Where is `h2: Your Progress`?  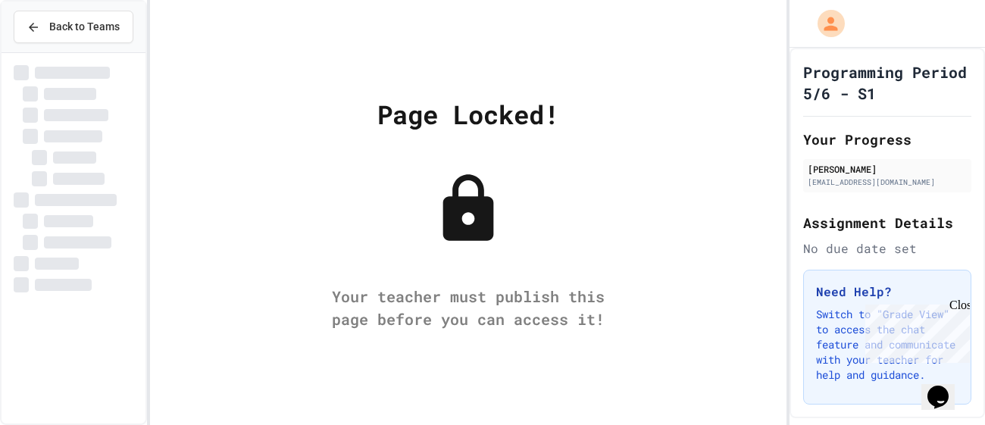 h2: Your Progress is located at coordinates (887, 139).